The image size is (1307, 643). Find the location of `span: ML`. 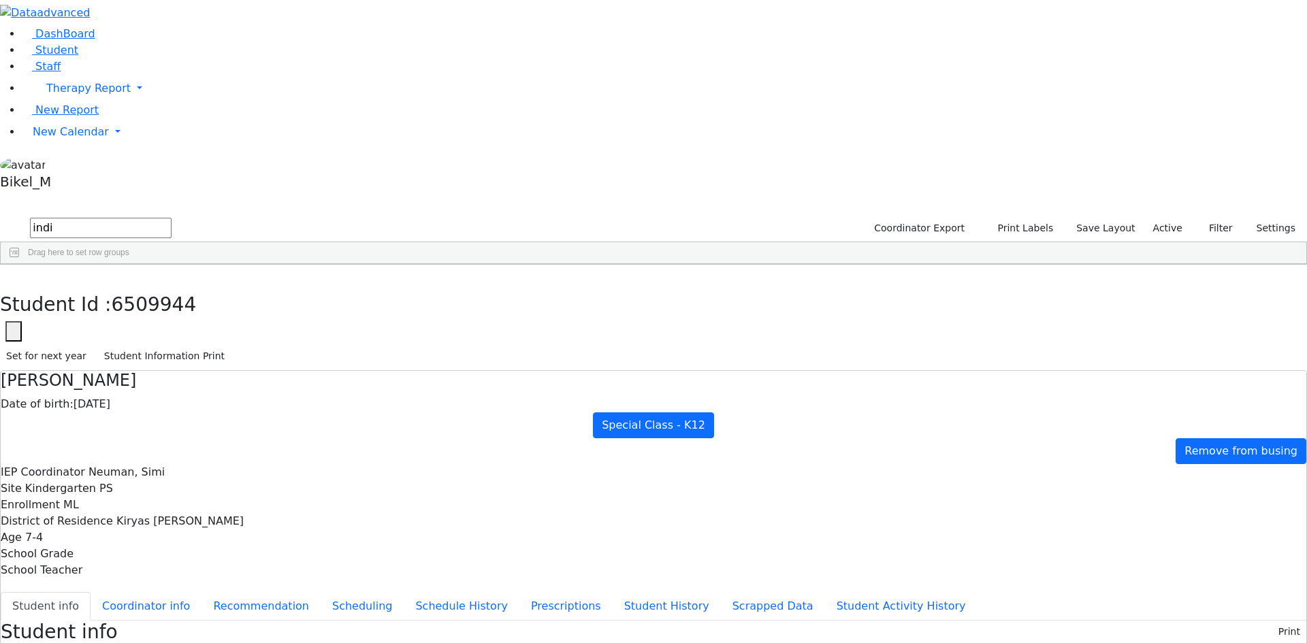

span: ML is located at coordinates (71, 504).